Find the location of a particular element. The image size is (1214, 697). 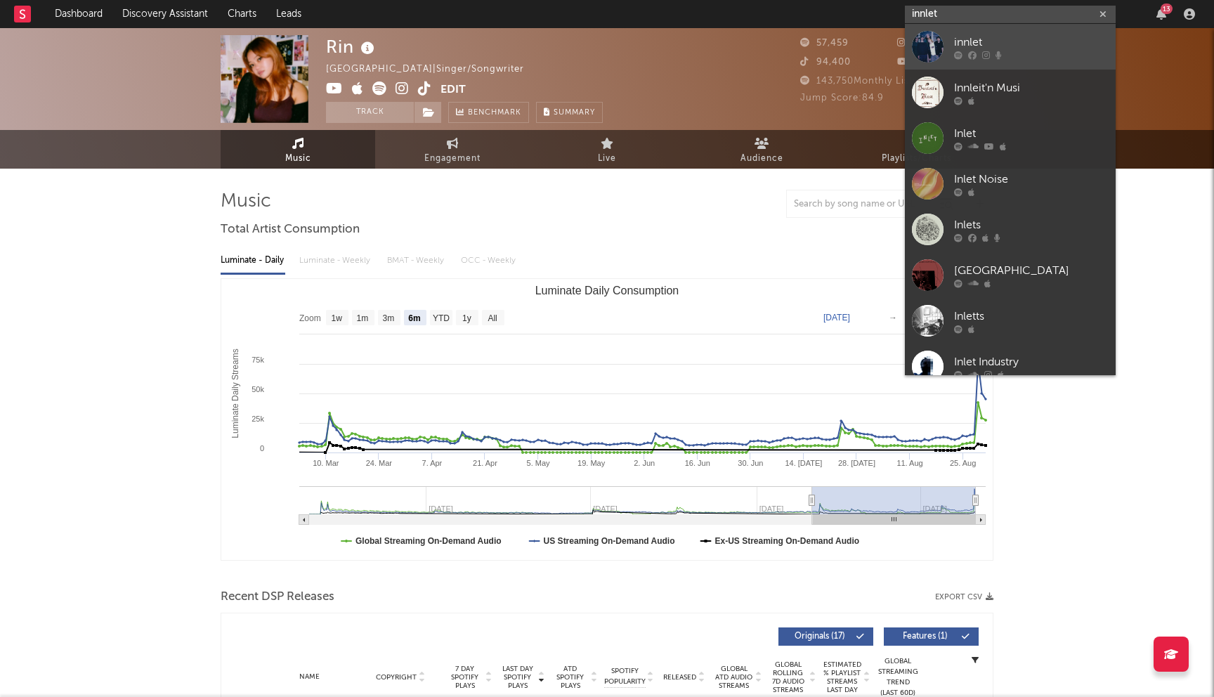

a: Inletts is located at coordinates (1010, 320).